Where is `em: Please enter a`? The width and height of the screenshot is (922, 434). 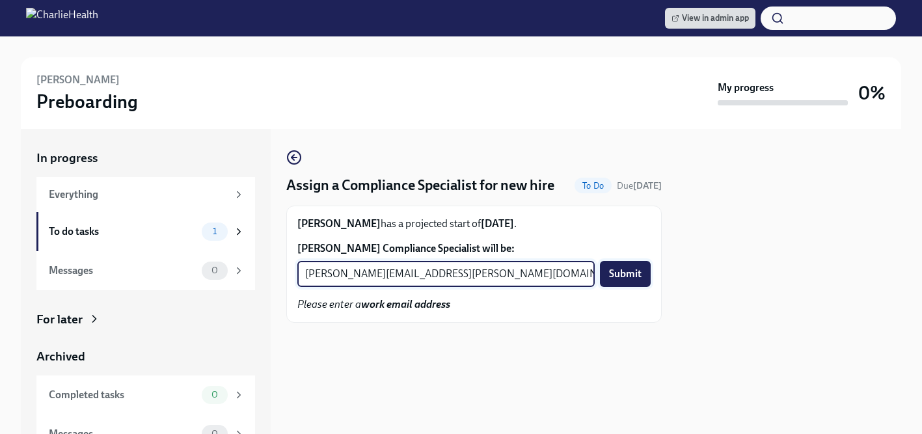 em: Please enter a is located at coordinates (374, 304).